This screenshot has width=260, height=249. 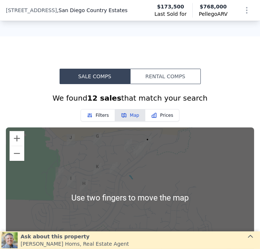 I want to click on div: 23532 Daylight Pl, so click(x=71, y=181).